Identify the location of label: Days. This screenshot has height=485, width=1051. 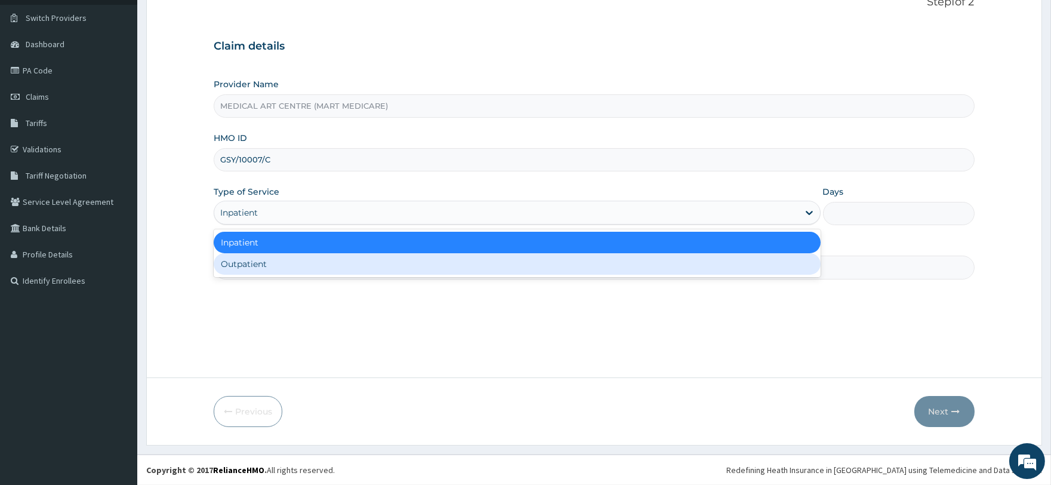
(833, 192).